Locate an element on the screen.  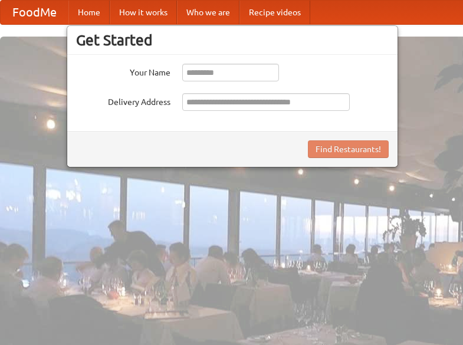
a: How it works is located at coordinates (143, 12).